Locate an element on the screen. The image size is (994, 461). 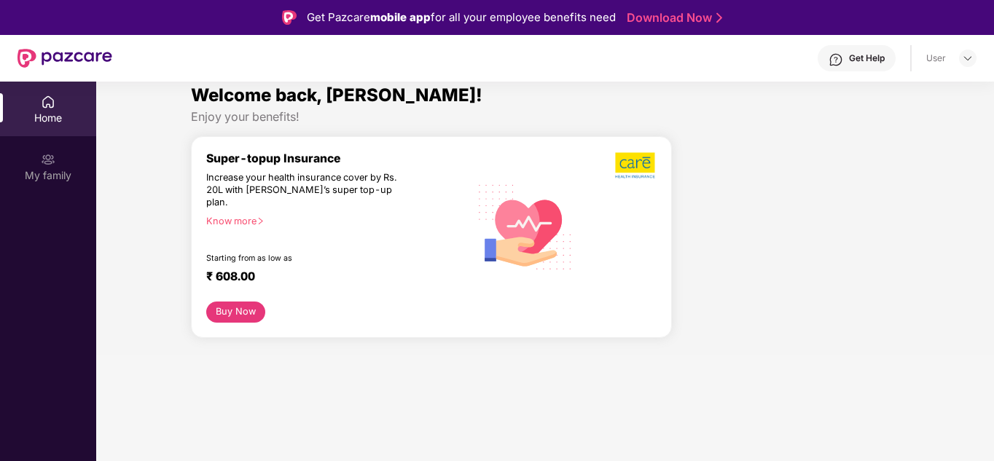
div: Super-topup Insurance is located at coordinates (338, 158).